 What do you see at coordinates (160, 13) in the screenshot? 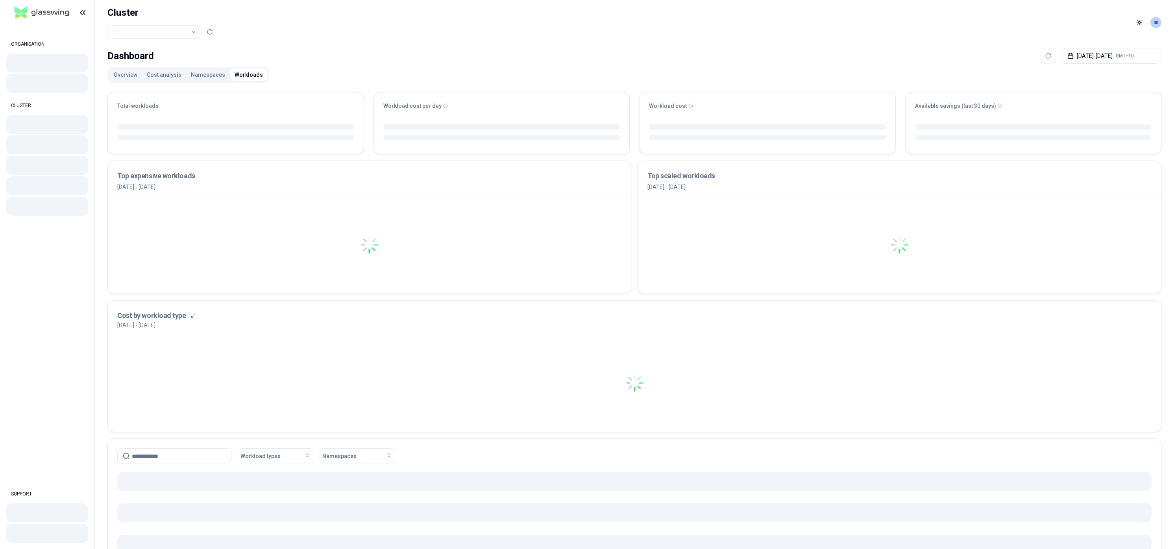
I see `h1: Cluster` at bounding box center [160, 13].